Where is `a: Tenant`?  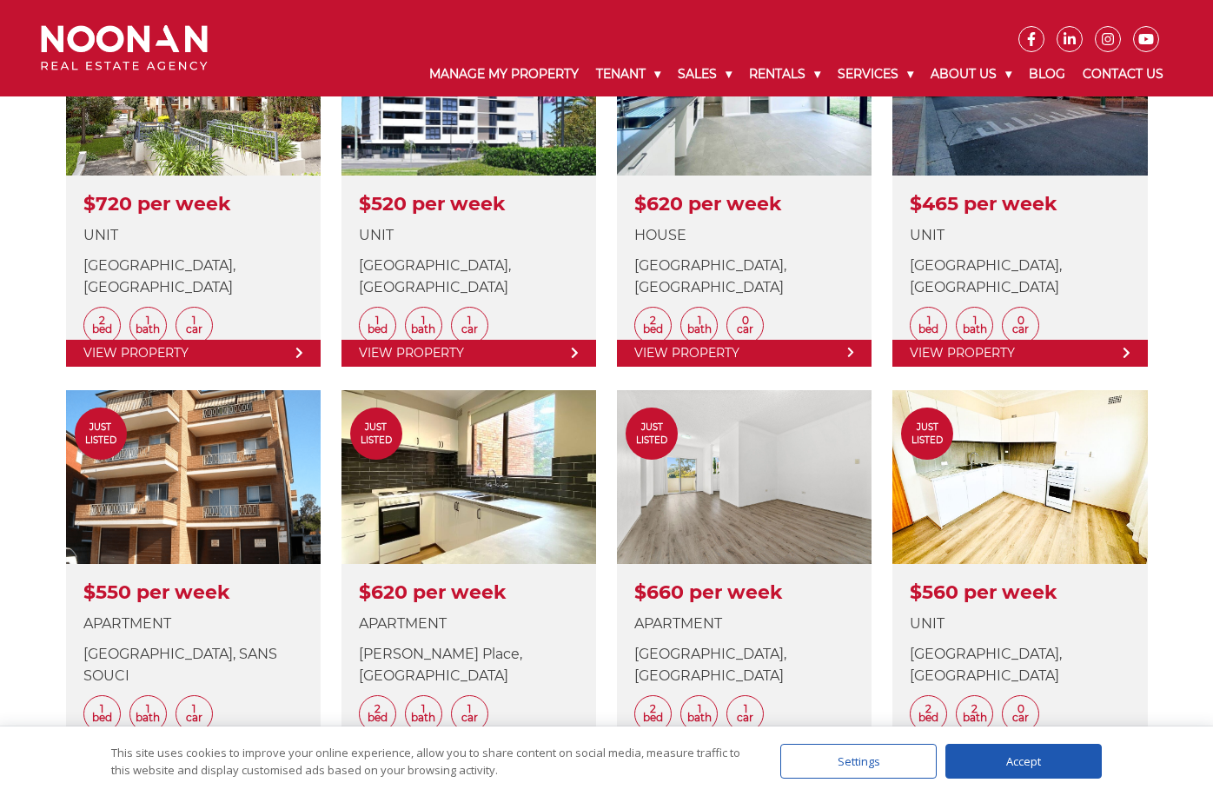
a: Tenant is located at coordinates (628, 74).